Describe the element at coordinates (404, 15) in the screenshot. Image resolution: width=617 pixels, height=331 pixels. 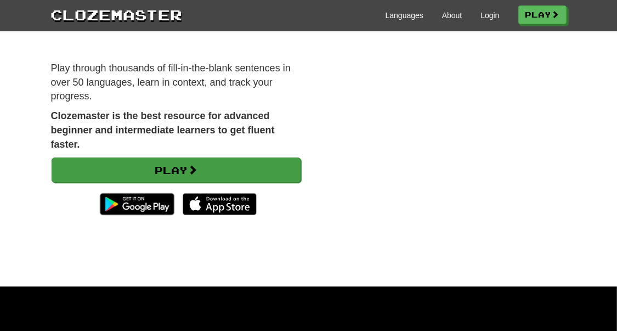
I see `a: Languages` at that location.